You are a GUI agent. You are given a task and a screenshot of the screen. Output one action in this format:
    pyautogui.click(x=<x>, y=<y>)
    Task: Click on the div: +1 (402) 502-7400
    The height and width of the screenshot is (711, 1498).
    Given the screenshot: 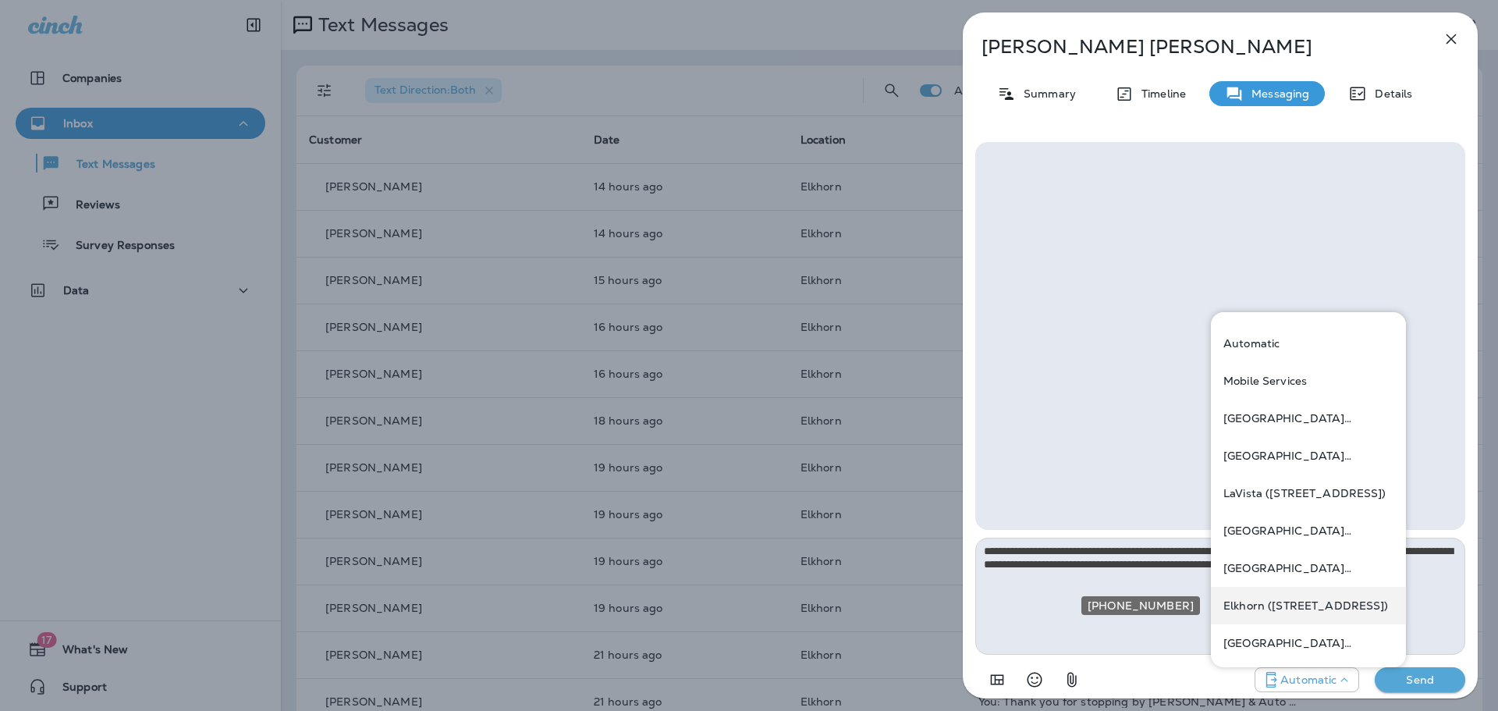 What is the action you would take?
    pyautogui.click(x=1308, y=605)
    